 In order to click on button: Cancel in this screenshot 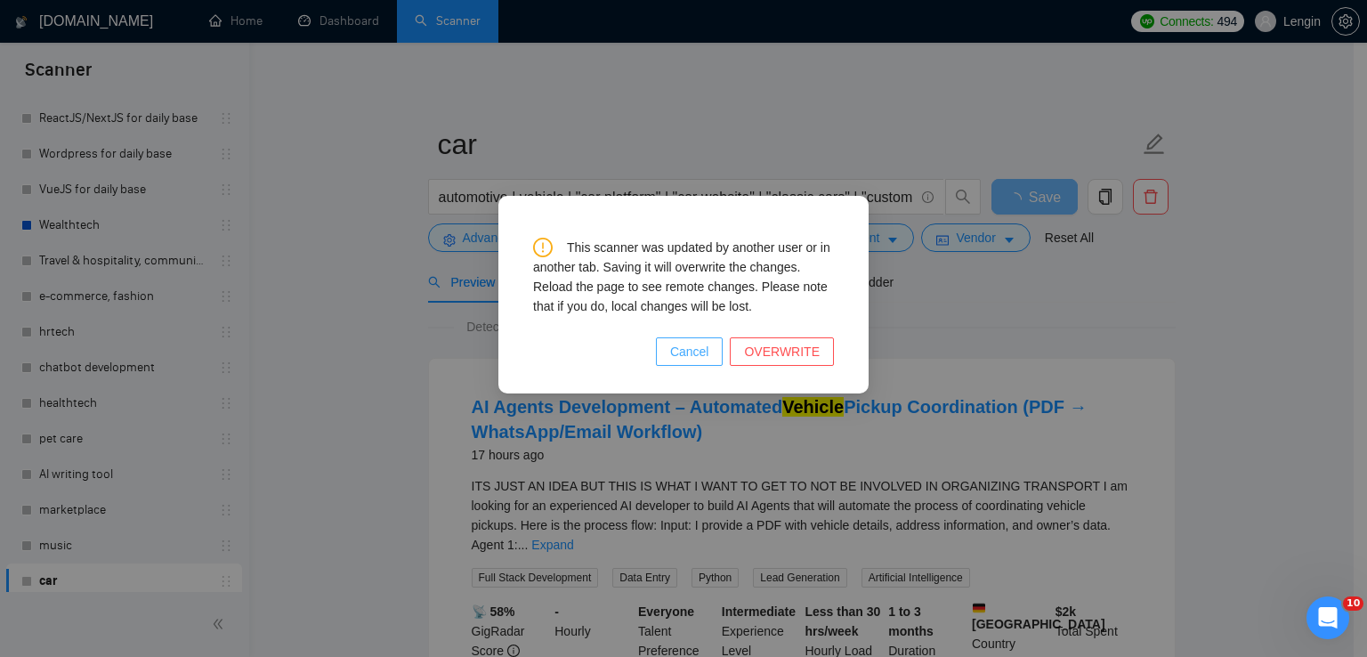, I will do `click(690, 352)`.